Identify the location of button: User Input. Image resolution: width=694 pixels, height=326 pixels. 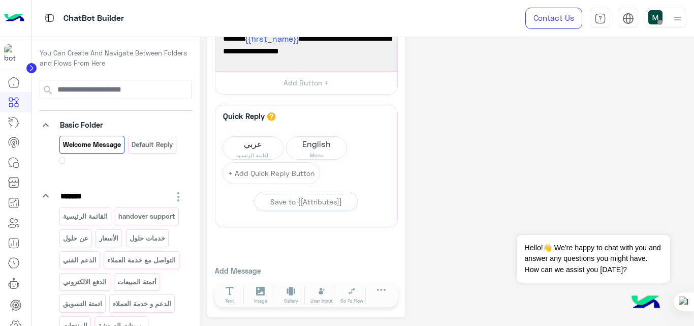
(322, 295).